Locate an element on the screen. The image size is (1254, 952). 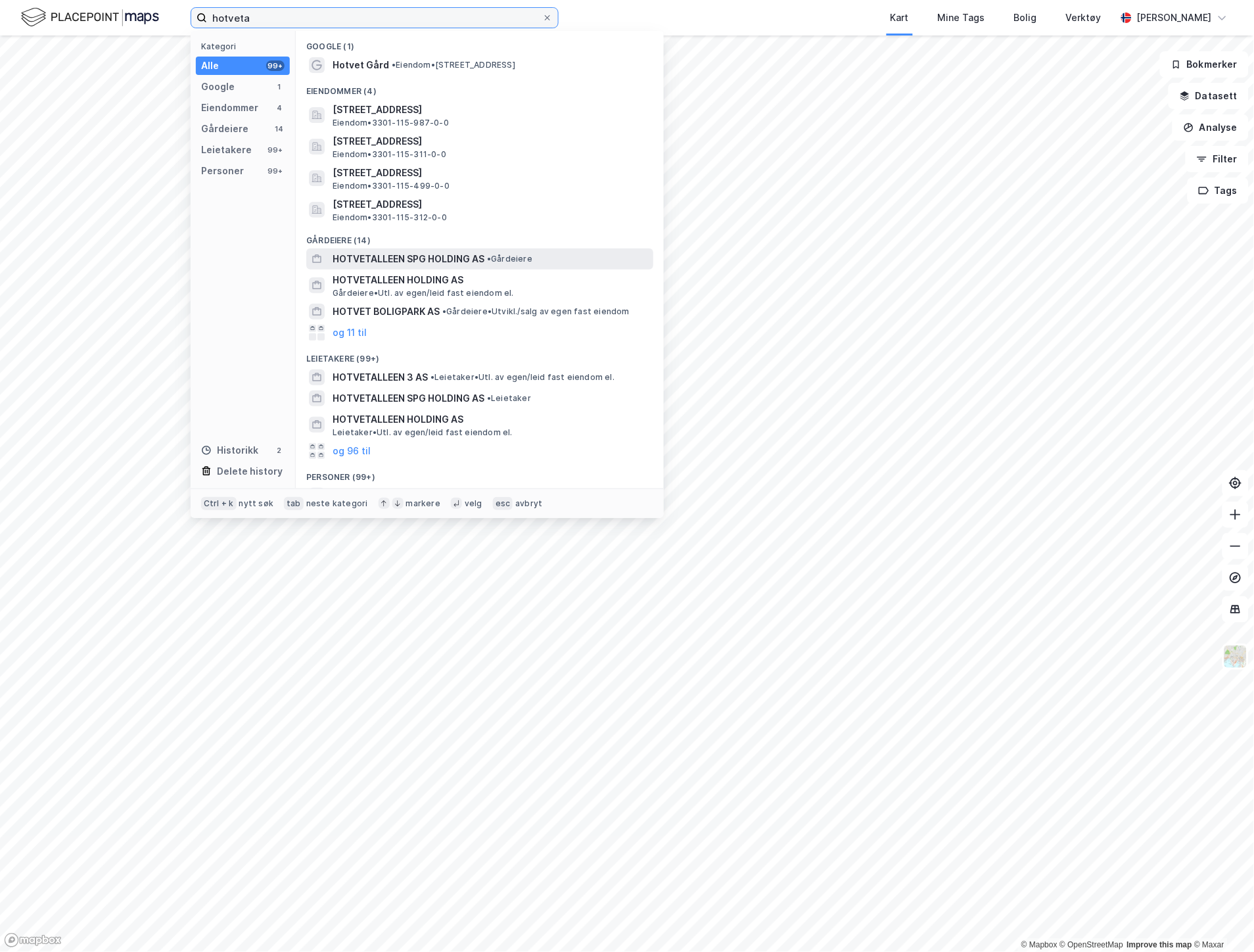
div: 2 is located at coordinates (279, 450).